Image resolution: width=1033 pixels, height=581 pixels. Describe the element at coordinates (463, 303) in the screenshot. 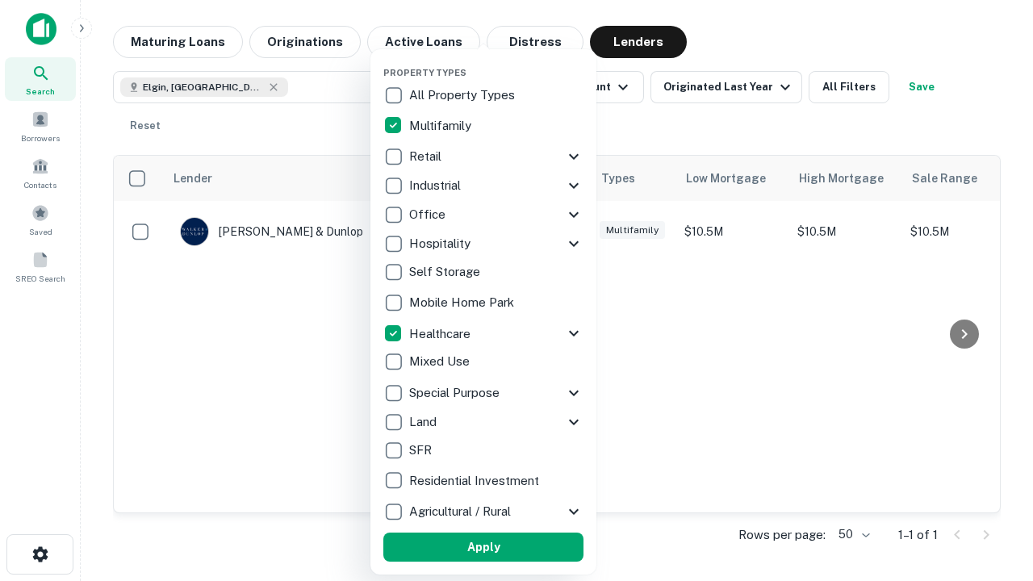

I see `p: Mobile Home Park` at that location.